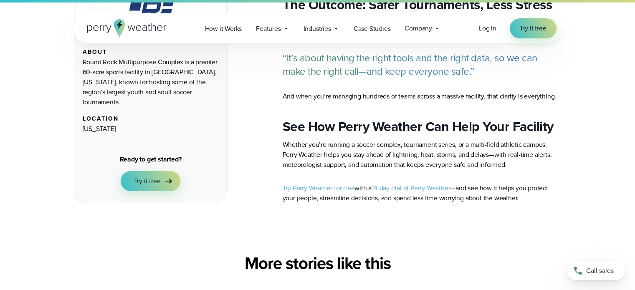 The height and width of the screenshot is (290, 635). Describe the element at coordinates (487, 28) in the screenshot. I see `a: Log in` at that location.